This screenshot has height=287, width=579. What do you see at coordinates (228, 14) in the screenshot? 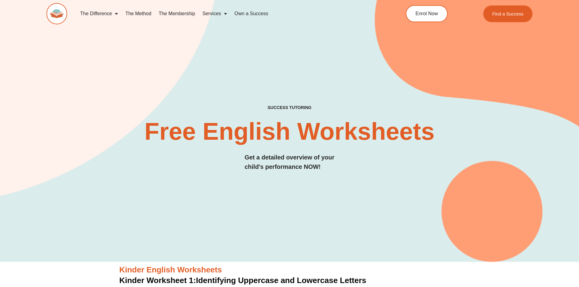
I see `nav: Menu` at bounding box center [228, 14].